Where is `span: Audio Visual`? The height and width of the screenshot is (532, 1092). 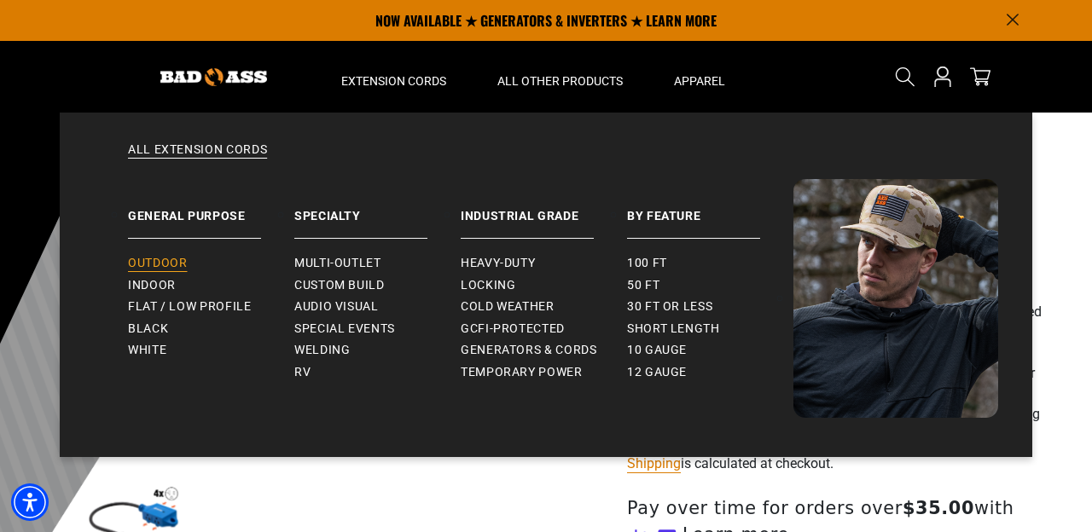
span: Audio Visual is located at coordinates (336, 307).